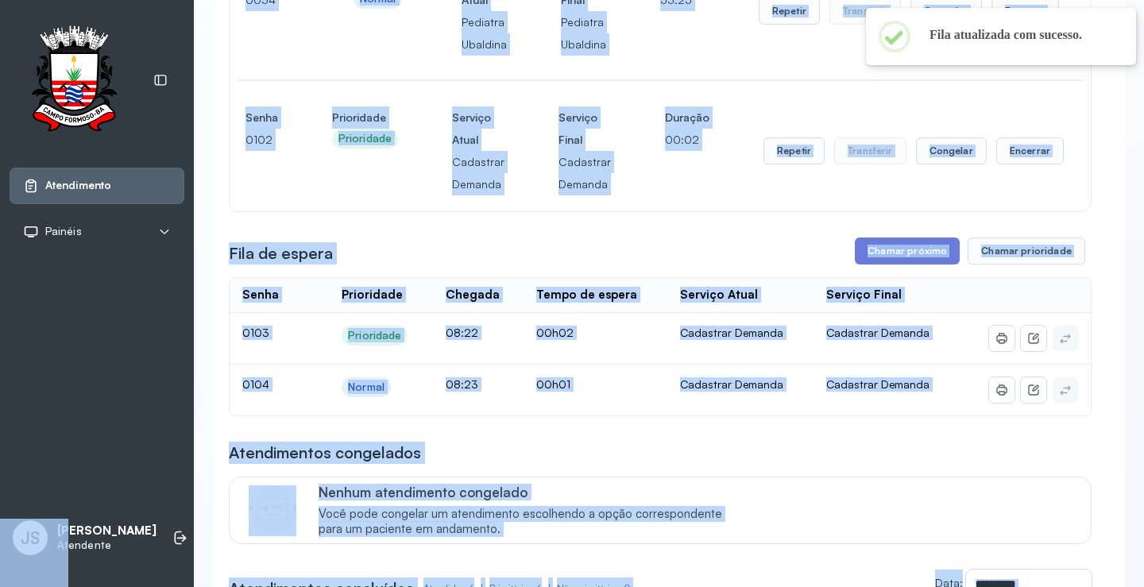 Image resolution: width=1144 pixels, height=587 pixels. I want to click on h4: Serviço Atual, so click(478, 129).